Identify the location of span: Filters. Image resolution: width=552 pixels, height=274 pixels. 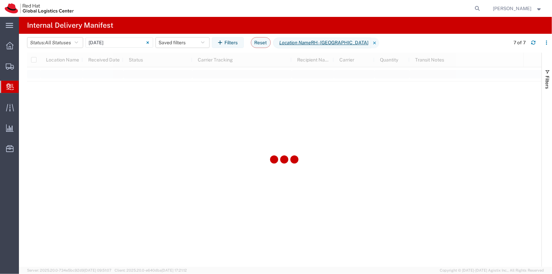
(547, 82).